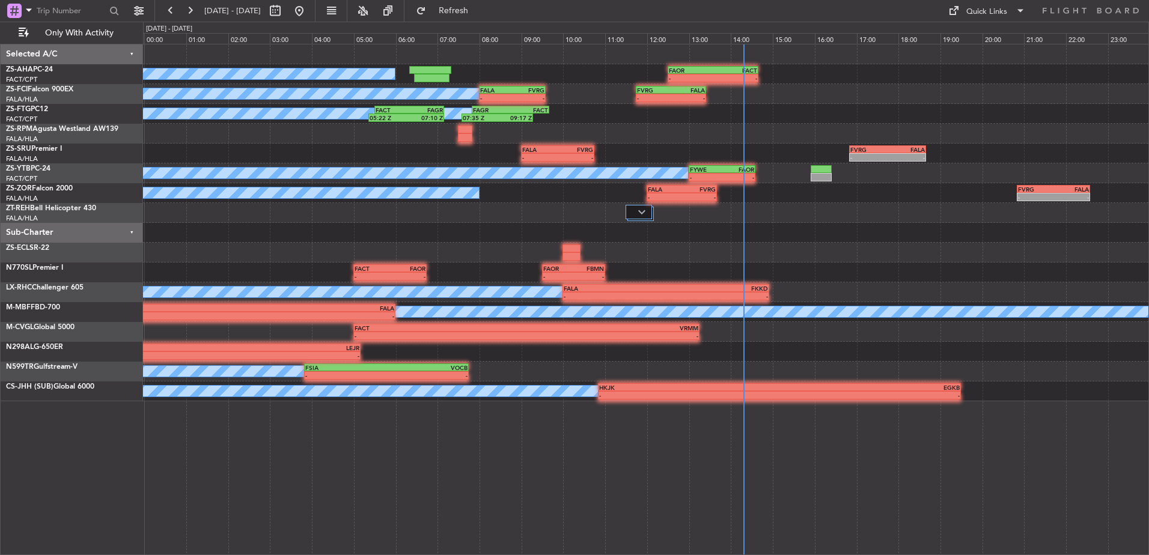 This screenshot has height=555, width=1149. Describe the element at coordinates (39, 189) in the screenshot. I see `a: ZS-ZORFalcon 2000` at that location.